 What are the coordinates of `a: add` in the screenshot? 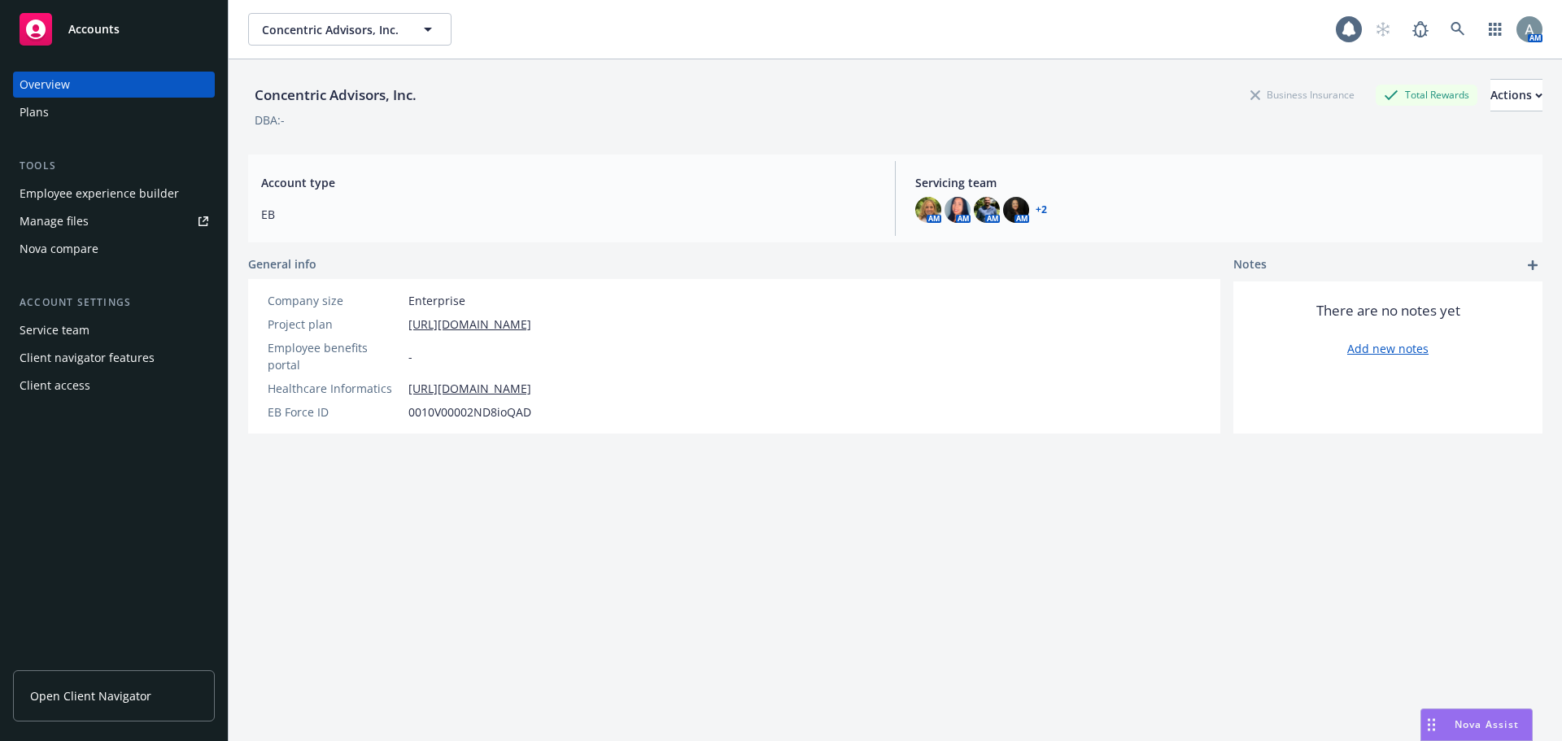 It's located at (1532, 265).